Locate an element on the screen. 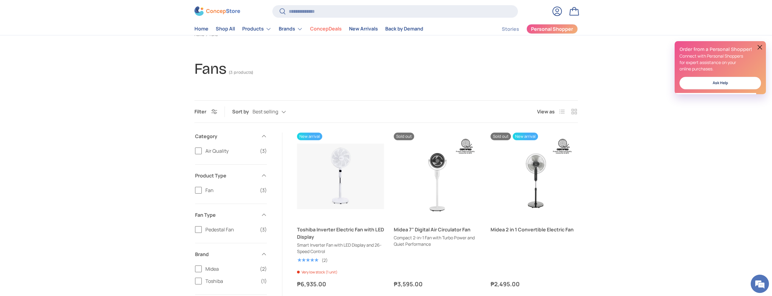  h1: Fans is located at coordinates (210, 68).